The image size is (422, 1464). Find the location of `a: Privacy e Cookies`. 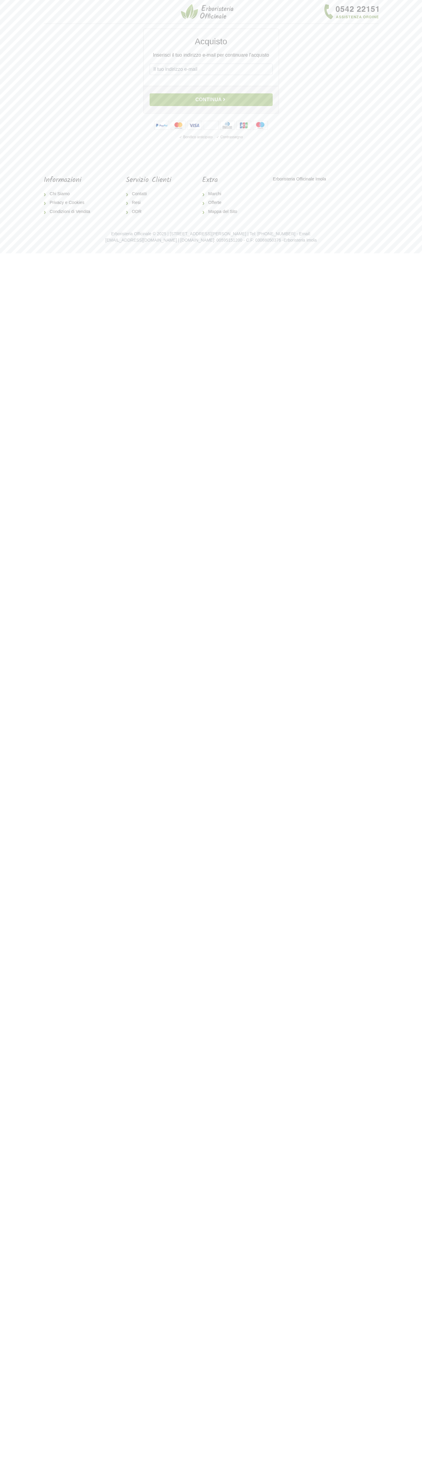

a: Privacy e Cookies is located at coordinates (69, 203).